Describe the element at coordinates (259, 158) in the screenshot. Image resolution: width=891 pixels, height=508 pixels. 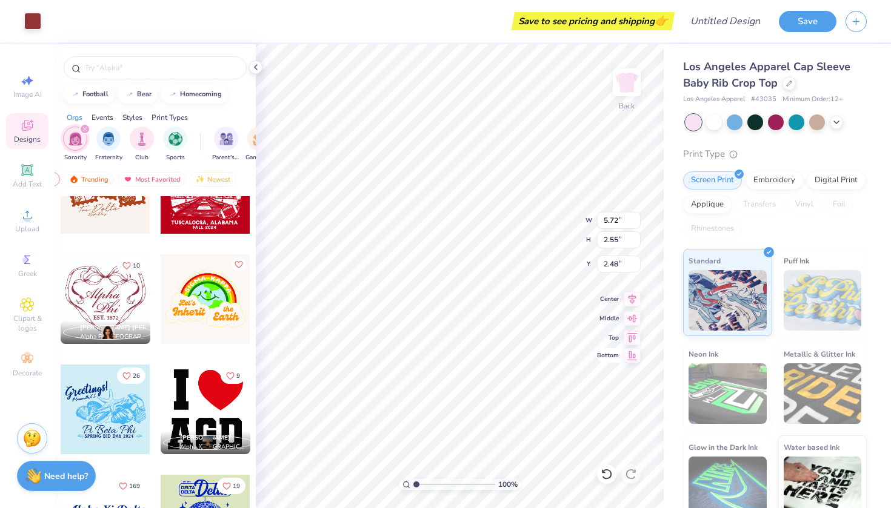
I see `span: Game Day` at that location.